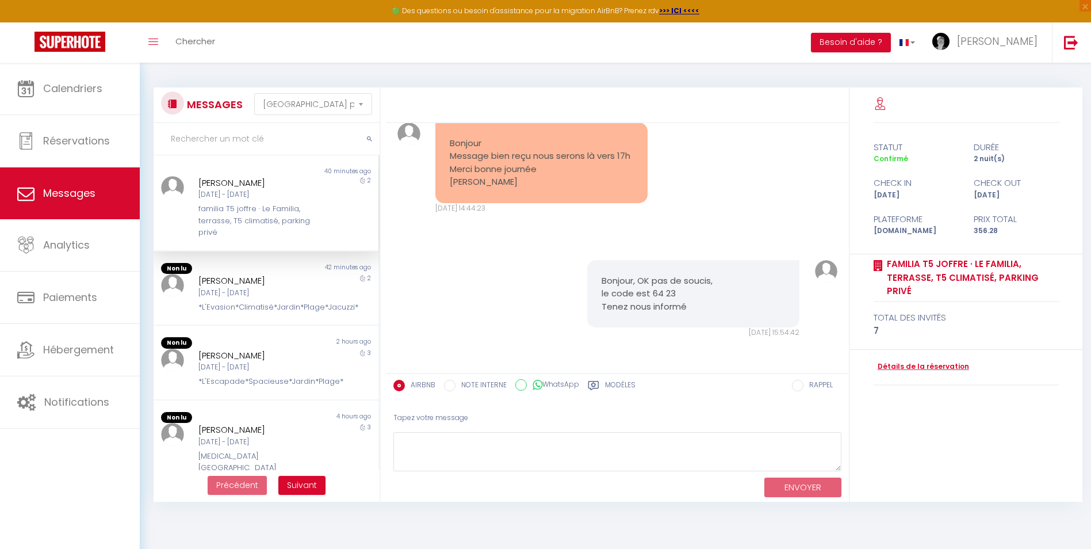 The image size is (1091, 549). I want to click on div: check in, so click(916, 183).